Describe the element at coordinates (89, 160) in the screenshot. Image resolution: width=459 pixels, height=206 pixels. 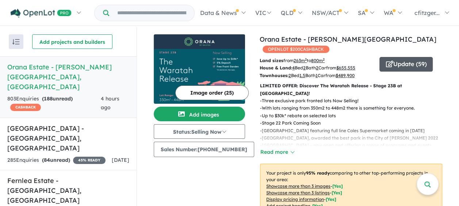
I see `span: 45 % READY` at that location.